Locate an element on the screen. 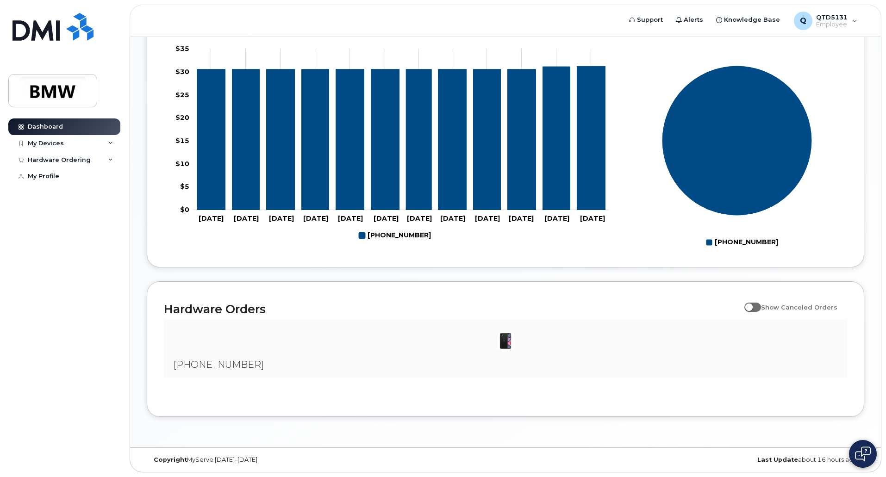  tspan: $5 is located at coordinates (185, 187).